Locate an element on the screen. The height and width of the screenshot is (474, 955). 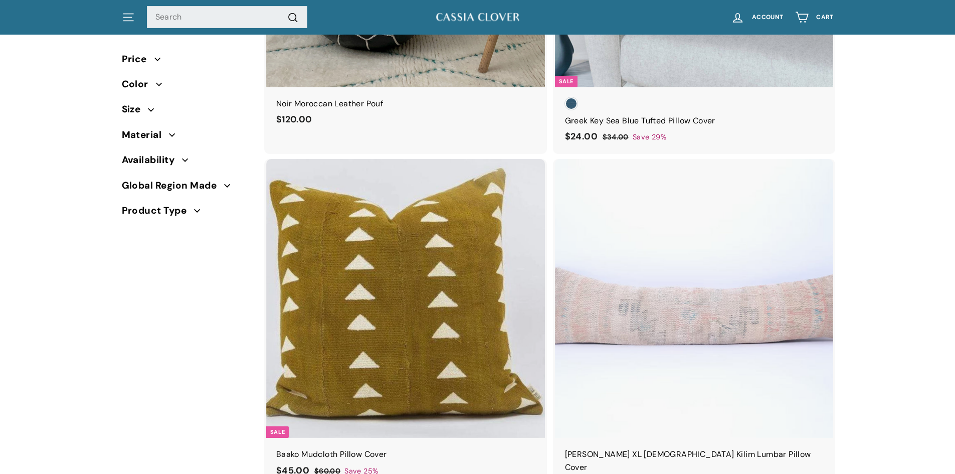
span: Price is located at coordinates (138, 59).